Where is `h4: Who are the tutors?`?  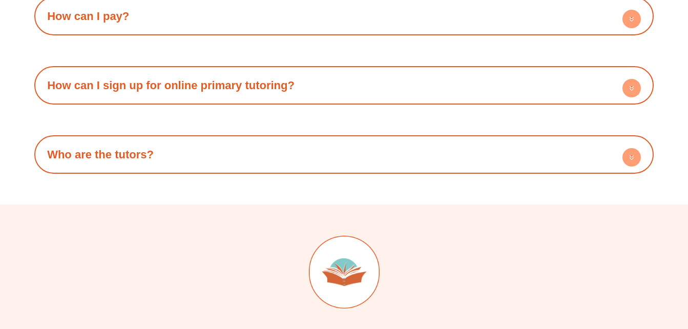 h4: Who are the tutors? is located at coordinates (344, 154).